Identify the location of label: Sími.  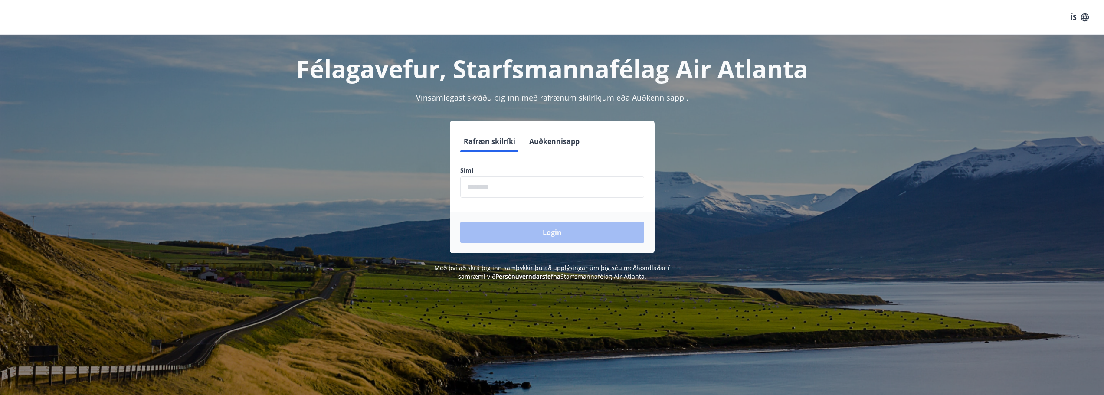
(552, 170).